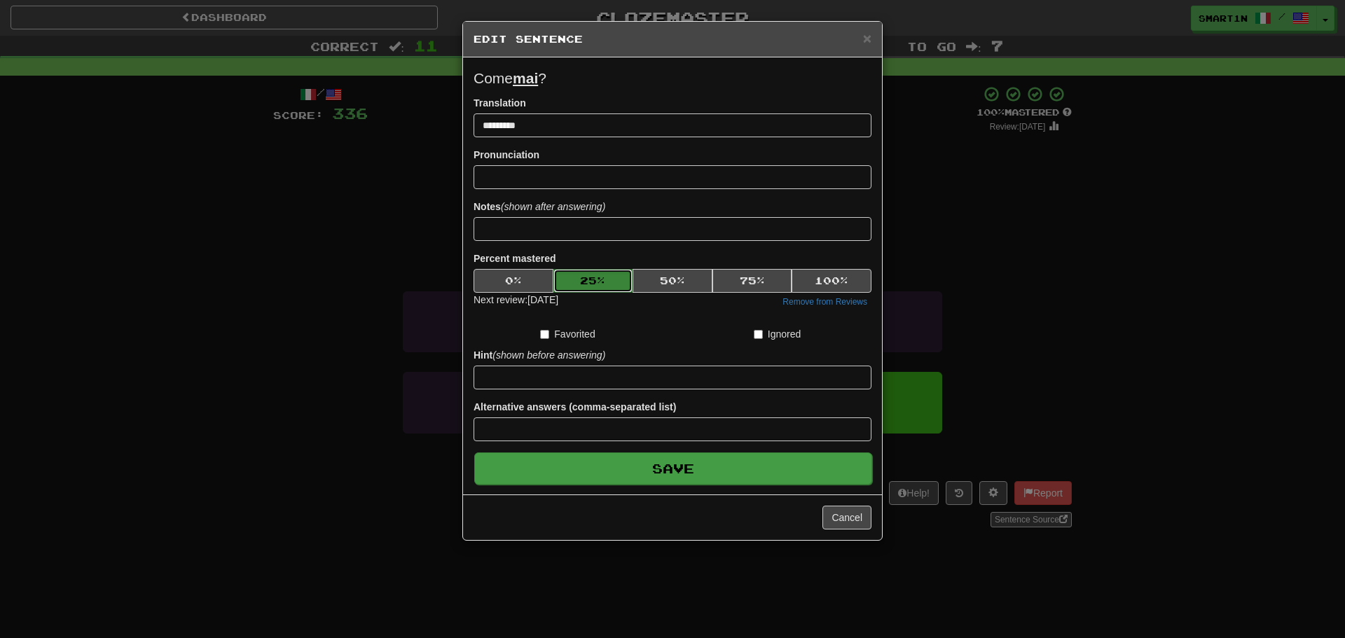 The height and width of the screenshot is (638, 1345). What do you see at coordinates (831, 281) in the screenshot?
I see `button: 100%` at bounding box center [831, 281].